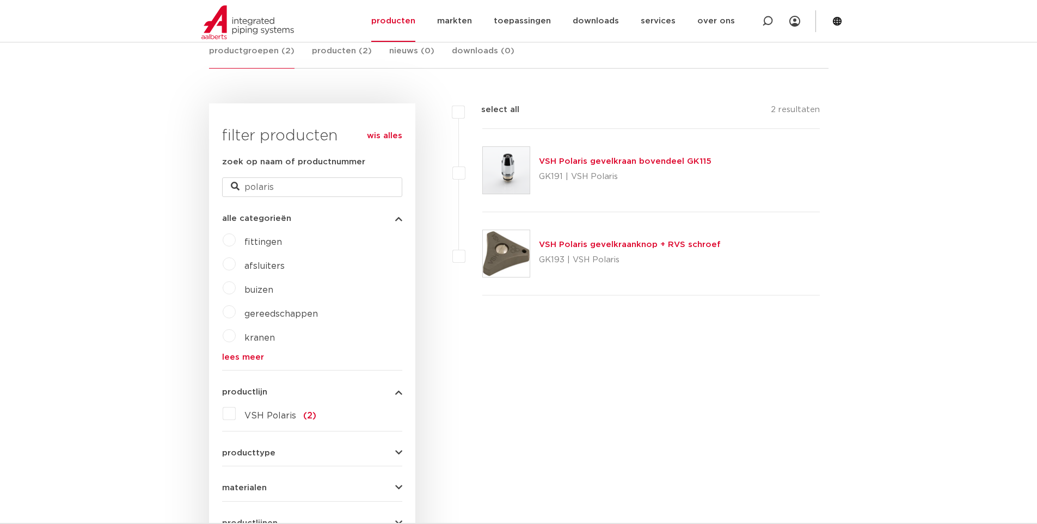 This screenshot has height=524, width=1037. Describe the element at coordinates (251, 57) in the screenshot. I see `a: productgroepen (2)` at that location.